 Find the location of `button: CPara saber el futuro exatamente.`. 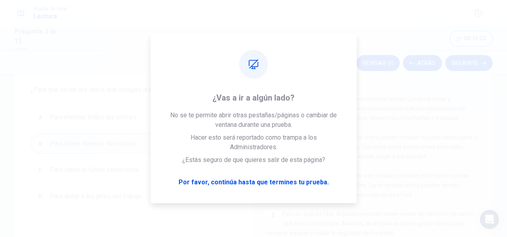

button: CPara saber el futuro exatamente. is located at coordinates (134, 170).